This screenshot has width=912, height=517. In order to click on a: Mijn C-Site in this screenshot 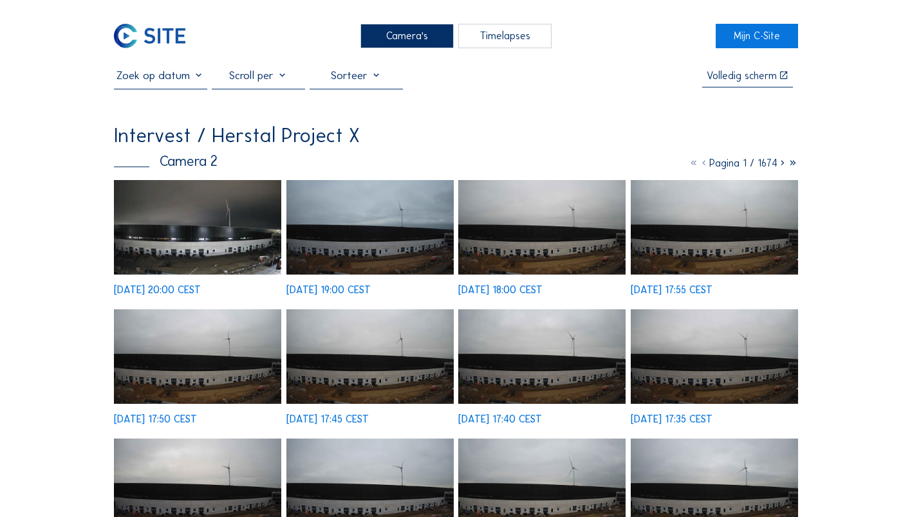, I will do `click(757, 35)`.